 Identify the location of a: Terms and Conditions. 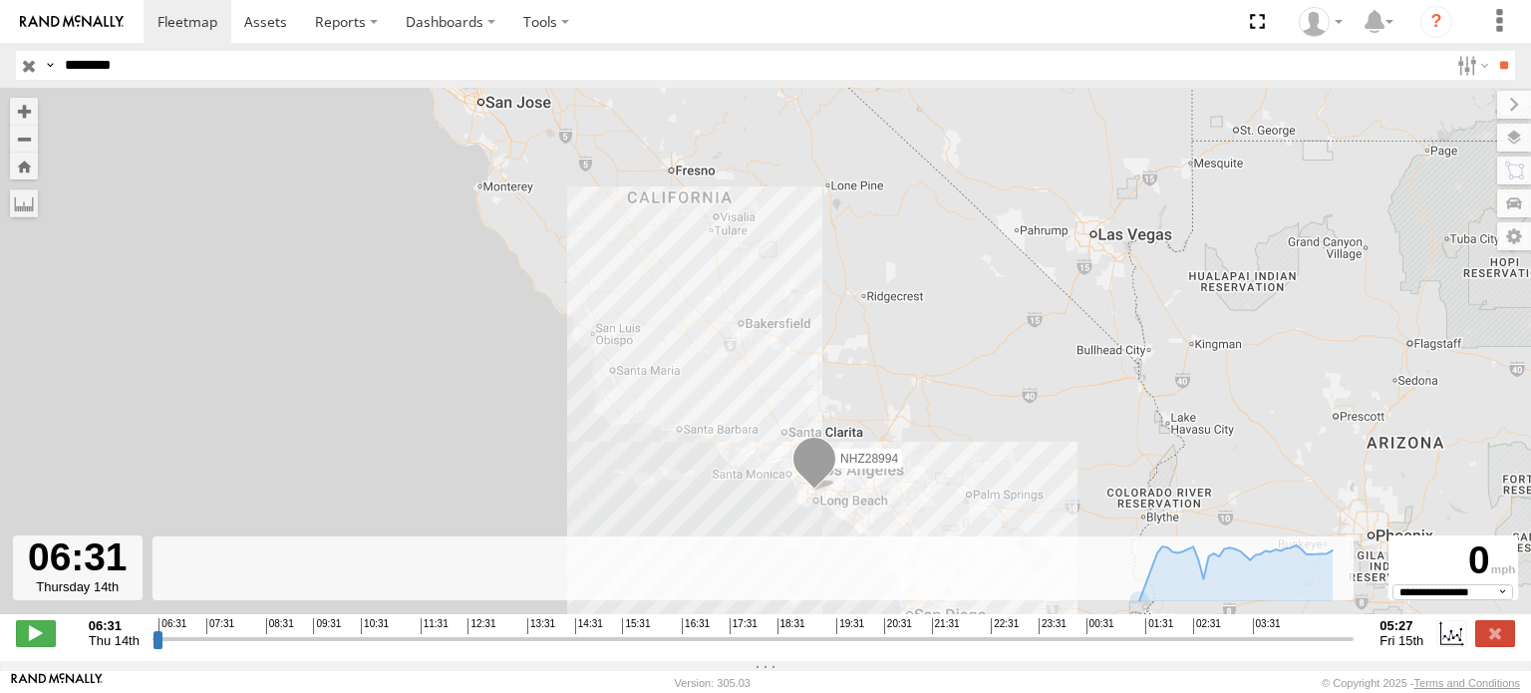
(1467, 683).